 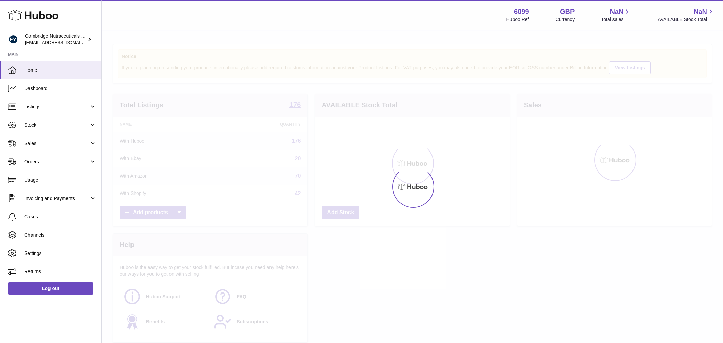 What do you see at coordinates (686, 19) in the screenshot?
I see `span: AVAILABLE Stock Total` at bounding box center [686, 19].